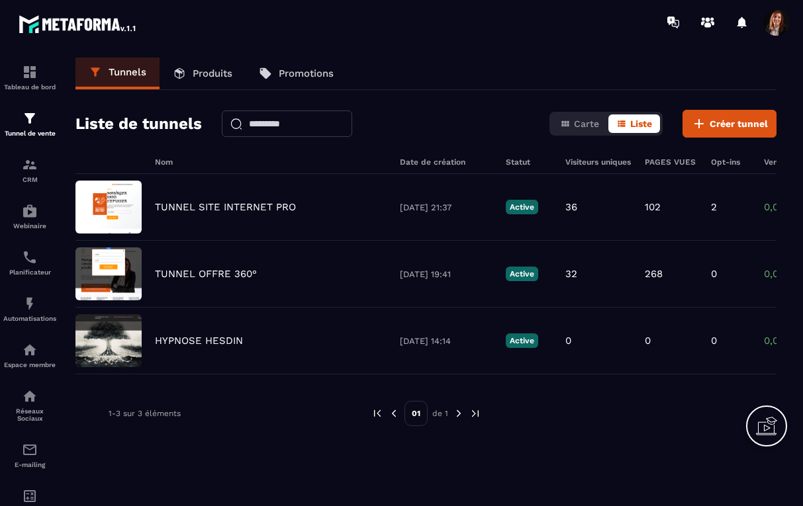  What do you see at coordinates (738, 124) in the screenshot?
I see `span: Créer tunnel` at bounding box center [738, 124].